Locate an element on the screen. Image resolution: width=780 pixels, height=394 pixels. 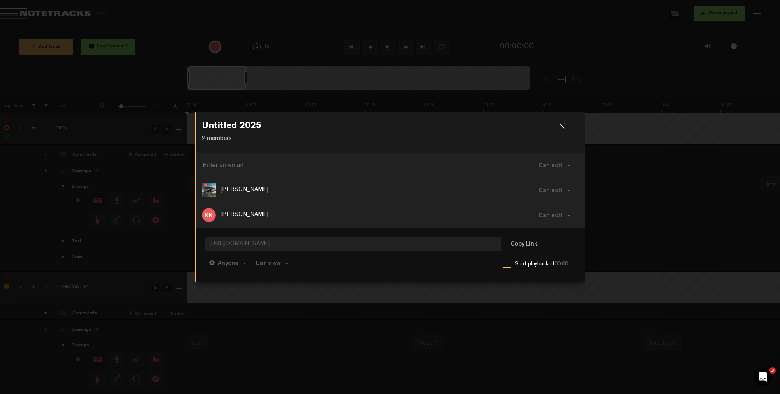
span: 3 is located at coordinates (773, 371).